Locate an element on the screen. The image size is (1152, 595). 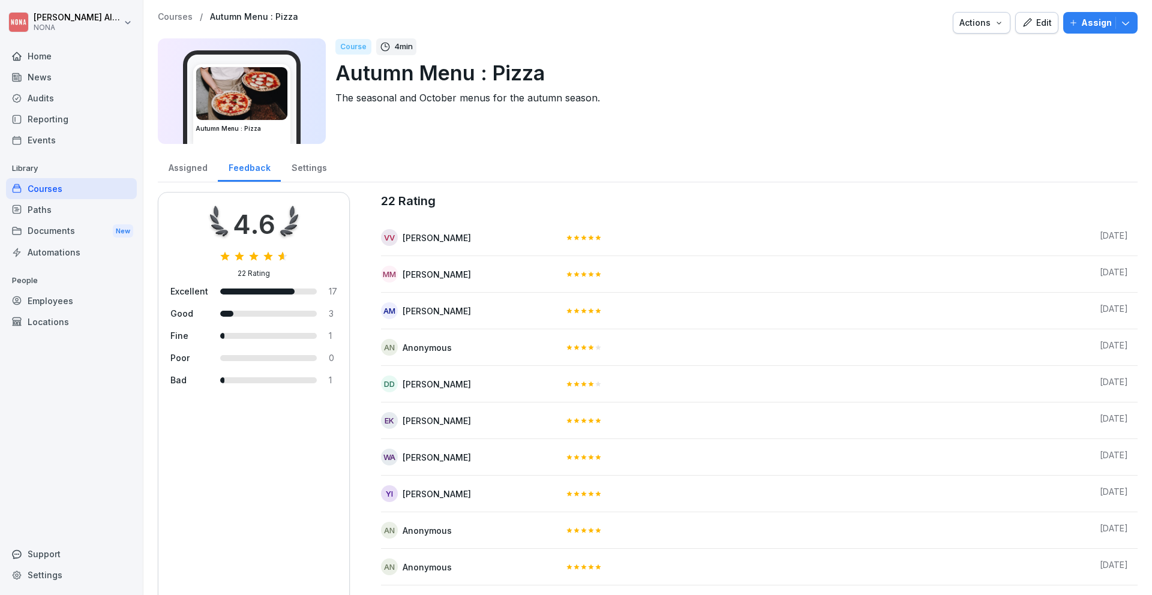
div: Assigned is located at coordinates (188, 166).